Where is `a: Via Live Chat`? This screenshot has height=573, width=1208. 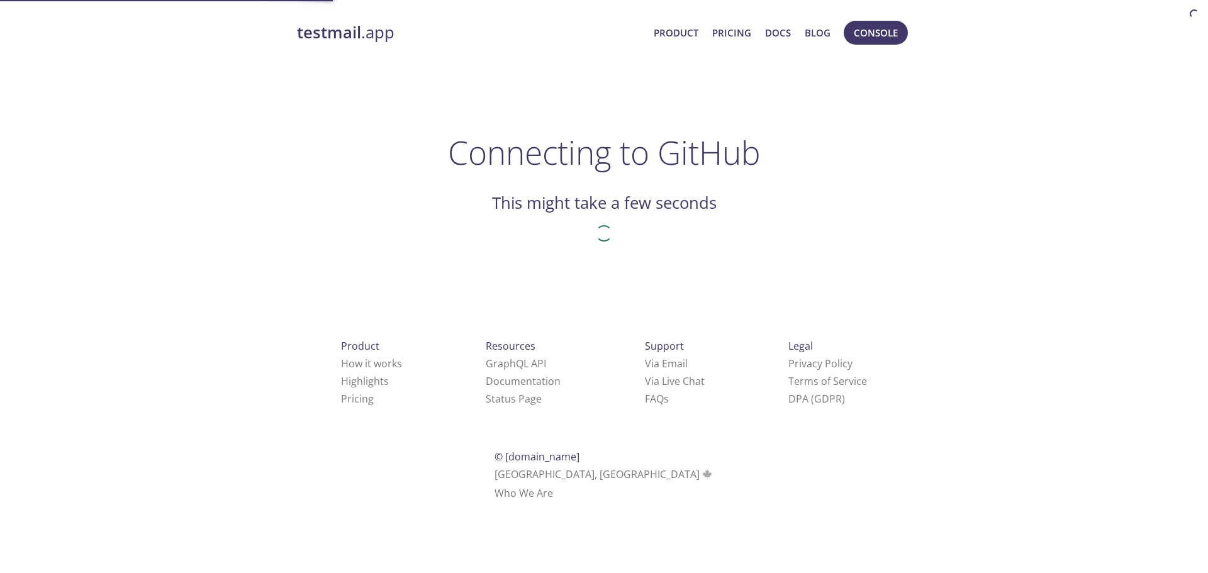 a: Via Live Chat is located at coordinates (674, 381).